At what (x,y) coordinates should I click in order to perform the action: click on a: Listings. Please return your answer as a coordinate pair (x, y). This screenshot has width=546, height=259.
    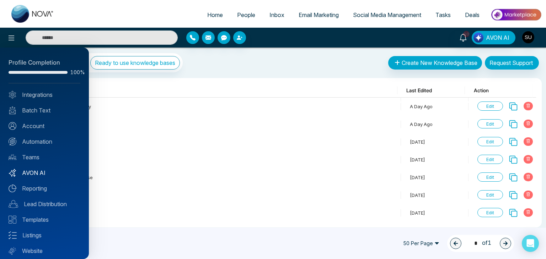
    Looking at the image, I should click on (44, 236).